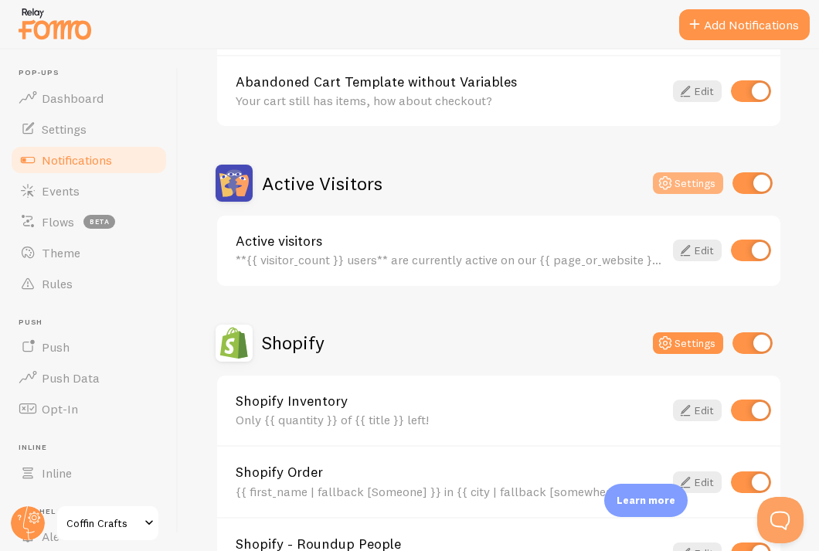 This screenshot has width=819, height=551. Describe the element at coordinates (94, 73) in the screenshot. I see `span: Pop-ups` at that location.